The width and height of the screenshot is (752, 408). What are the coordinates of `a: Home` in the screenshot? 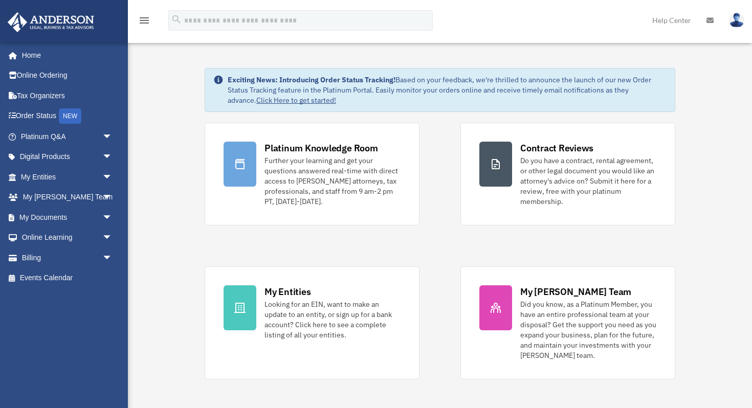 It's located at (65, 55).